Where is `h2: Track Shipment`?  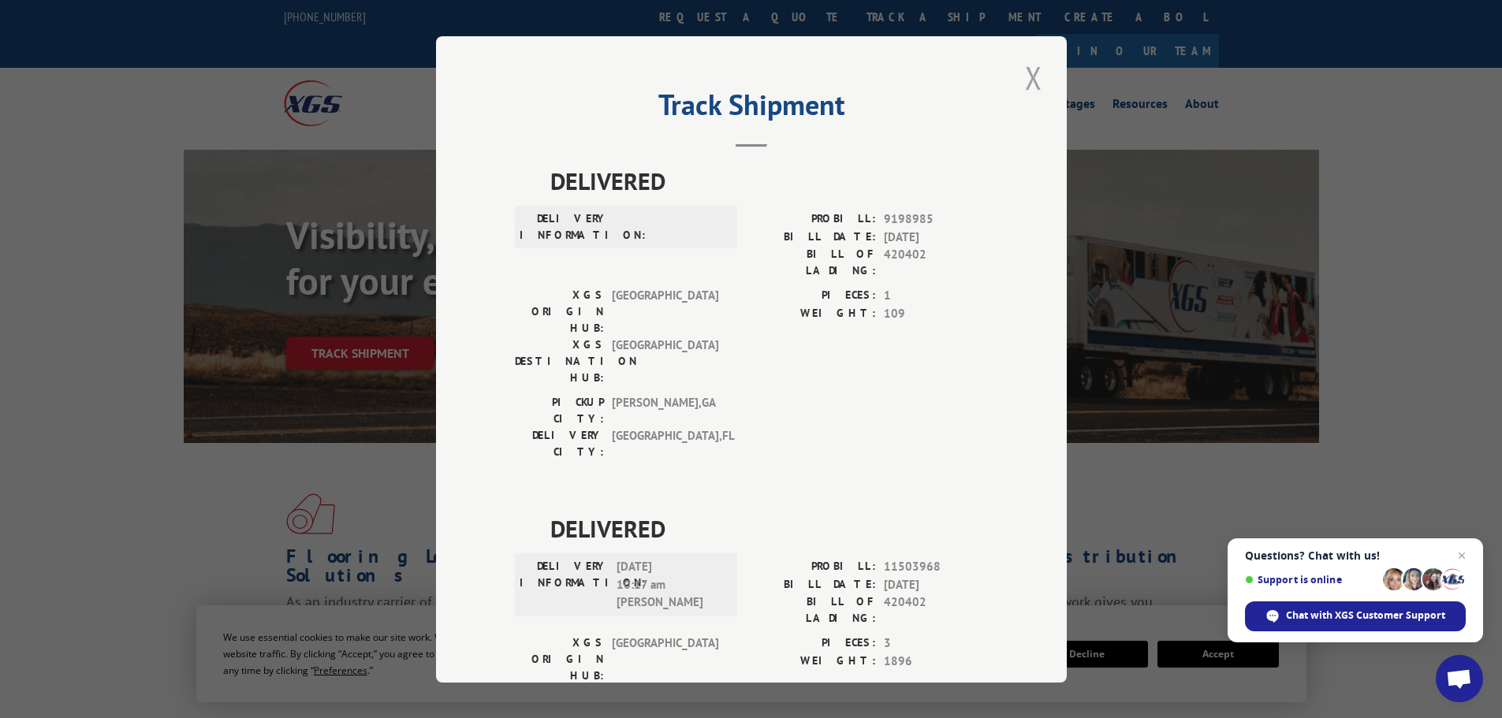
h2: Track Shipment is located at coordinates (751, 109).